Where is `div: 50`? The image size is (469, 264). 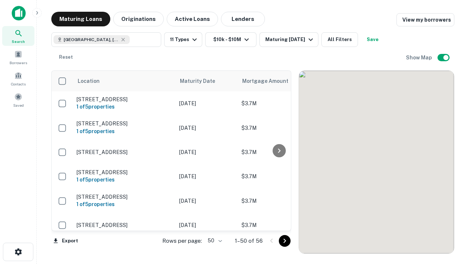 div: 50 is located at coordinates (214, 241).